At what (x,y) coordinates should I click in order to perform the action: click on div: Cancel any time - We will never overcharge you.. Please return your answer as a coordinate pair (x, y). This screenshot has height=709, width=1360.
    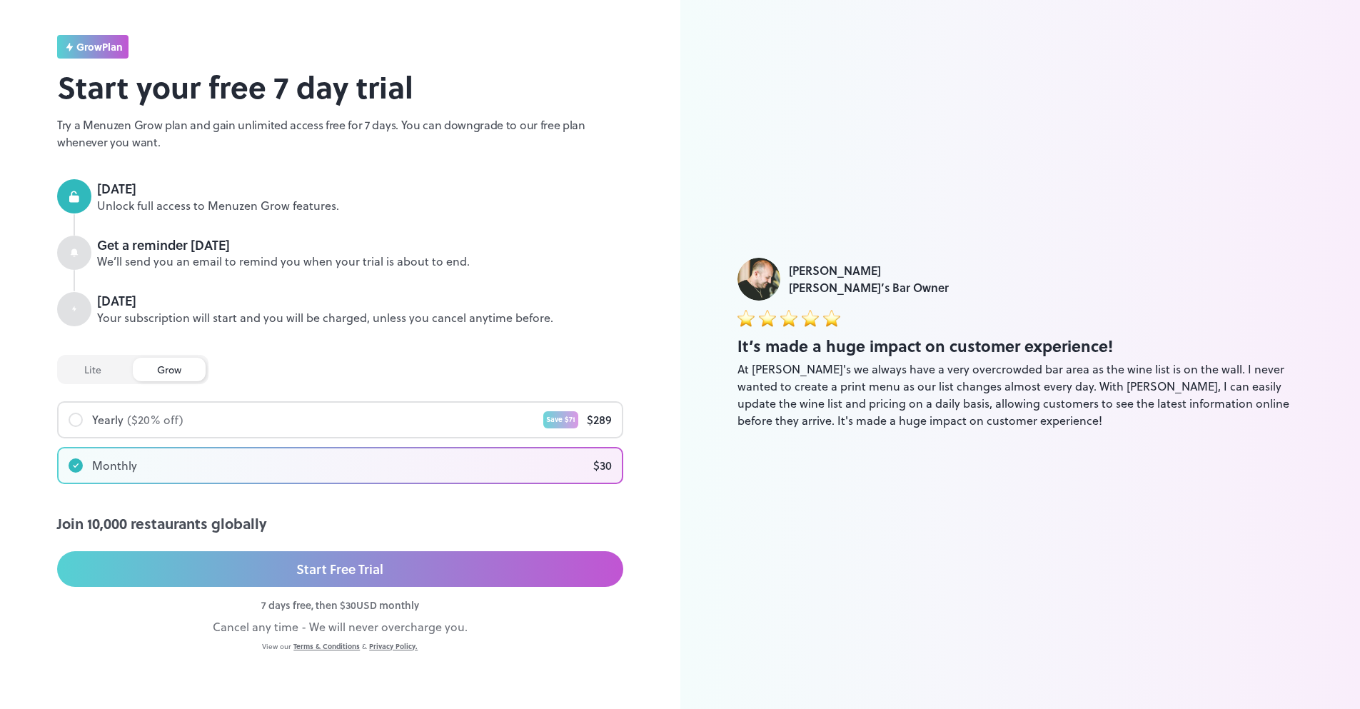
    Looking at the image, I should click on (340, 627).